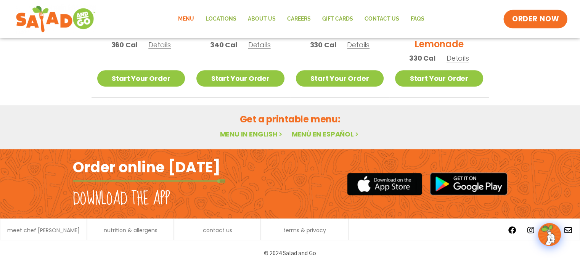 The height and width of the screenshot is (265, 580). What do you see at coordinates (384, 184) in the screenshot?
I see `img: appstore` at bounding box center [384, 184].